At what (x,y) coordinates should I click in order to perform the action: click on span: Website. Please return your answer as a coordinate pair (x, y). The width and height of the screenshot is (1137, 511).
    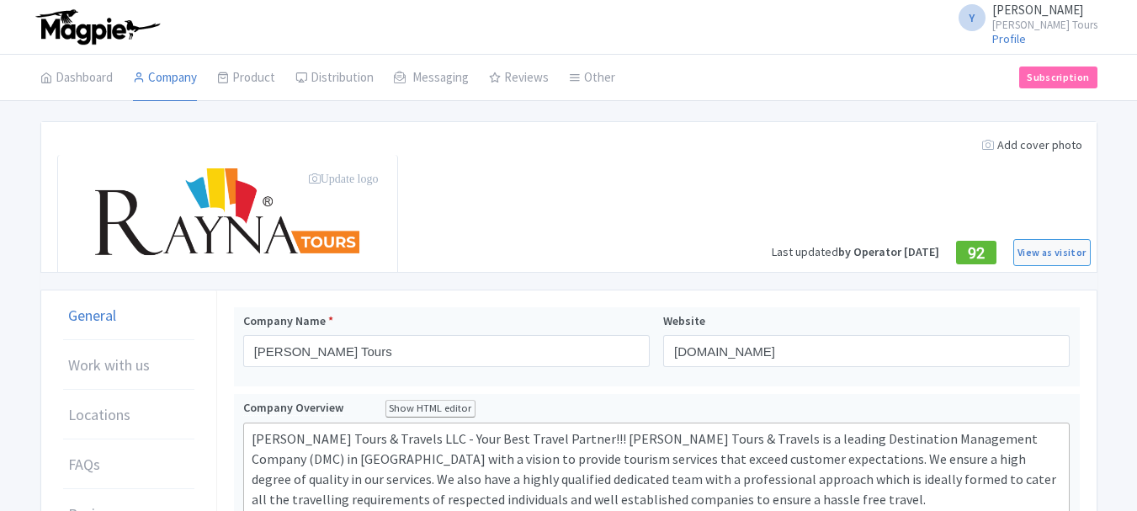
    Looking at the image, I should click on (684, 321).